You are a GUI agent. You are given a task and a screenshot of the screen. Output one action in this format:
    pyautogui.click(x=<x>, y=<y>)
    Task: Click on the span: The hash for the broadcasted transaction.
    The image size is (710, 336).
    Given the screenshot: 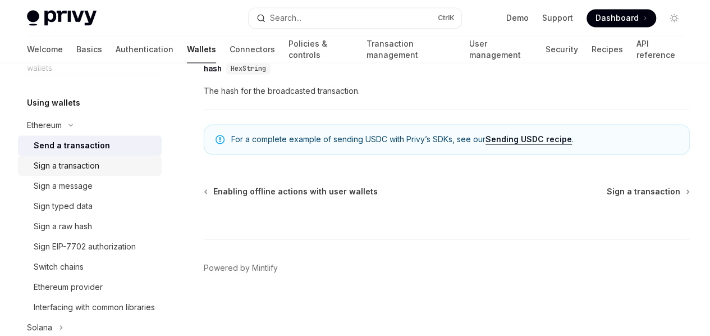 What is the action you would take?
    pyautogui.click(x=447, y=91)
    